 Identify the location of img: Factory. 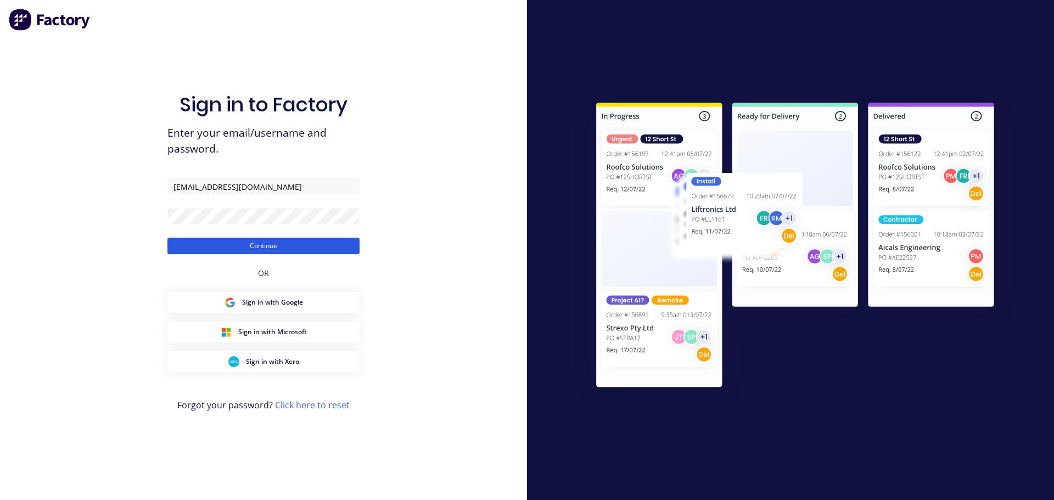
(50, 20).